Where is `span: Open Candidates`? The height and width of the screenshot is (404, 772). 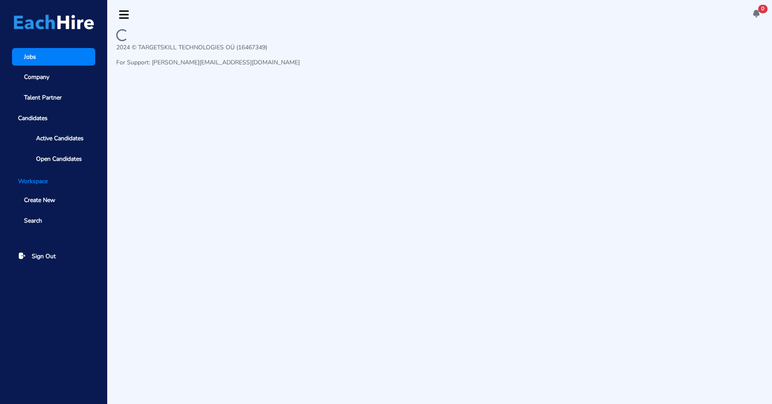 span: Open Candidates is located at coordinates (59, 159).